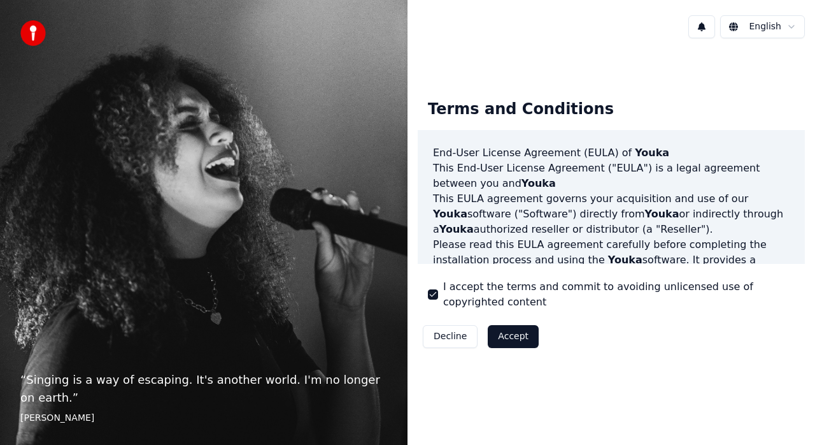 The image size is (815, 445). What do you see at coordinates (611, 267) in the screenshot?
I see `p: Please read this EULA agreement carefully before completing the installation process and using th...` at bounding box center [611, 267].